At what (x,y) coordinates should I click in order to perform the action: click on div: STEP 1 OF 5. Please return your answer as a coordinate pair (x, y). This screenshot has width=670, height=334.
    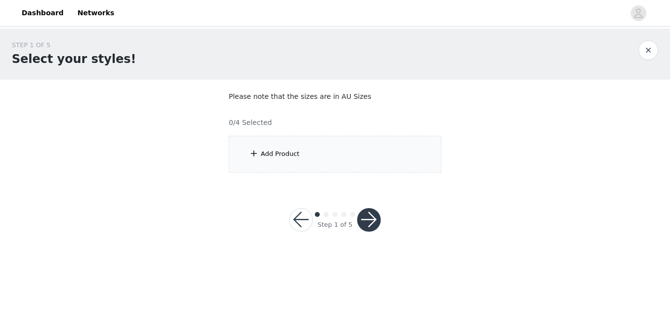
    Looking at the image, I should click on (74, 45).